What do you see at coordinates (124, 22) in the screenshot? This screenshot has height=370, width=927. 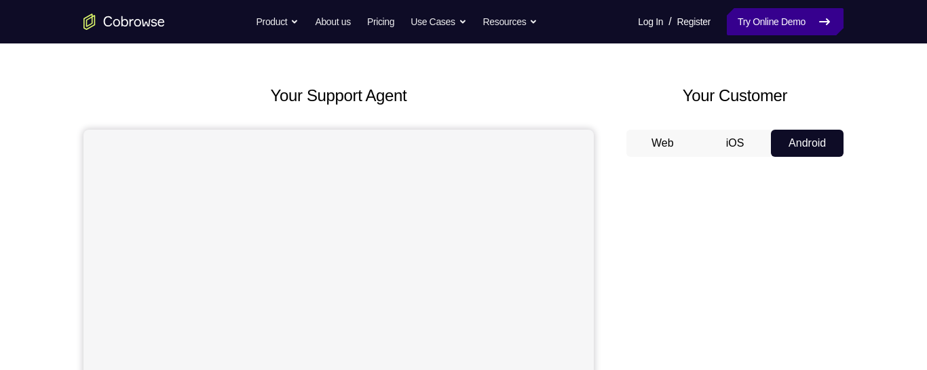 I see `a: Go to the home page` at bounding box center [124, 22].